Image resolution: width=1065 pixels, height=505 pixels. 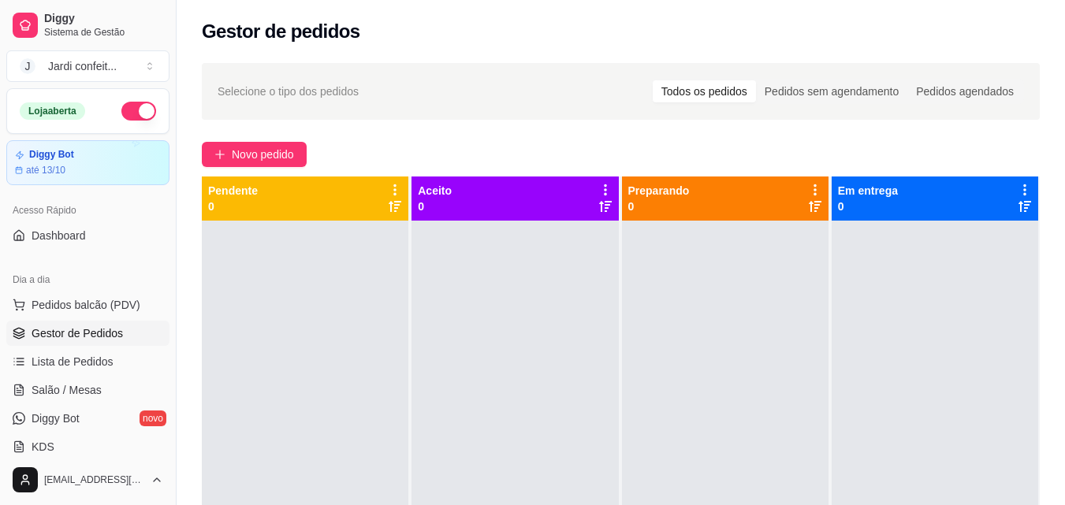 I want to click on span: Diggy Bot, so click(x=55, y=419).